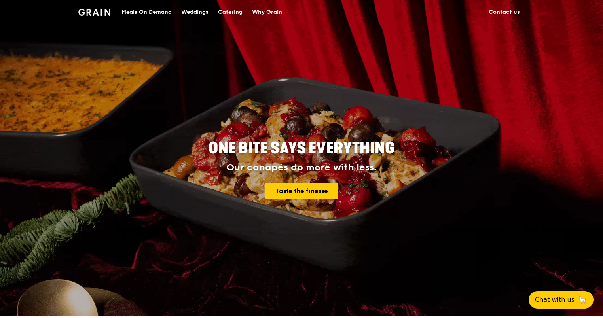  I want to click on a: Why Grain, so click(267, 12).